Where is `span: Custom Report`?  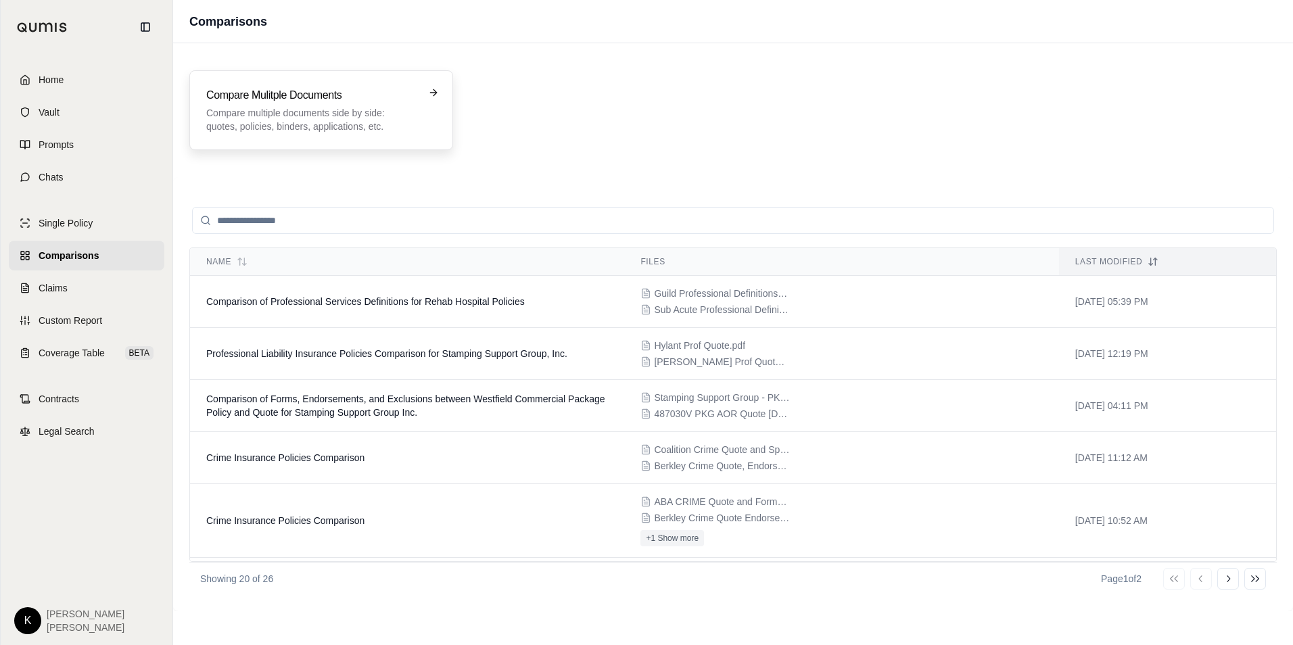
span: Custom Report is located at coordinates (70, 321).